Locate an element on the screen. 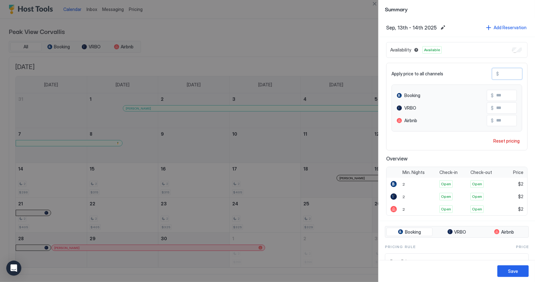 The image size is (535, 282). span: Summary is located at coordinates (457, 9).